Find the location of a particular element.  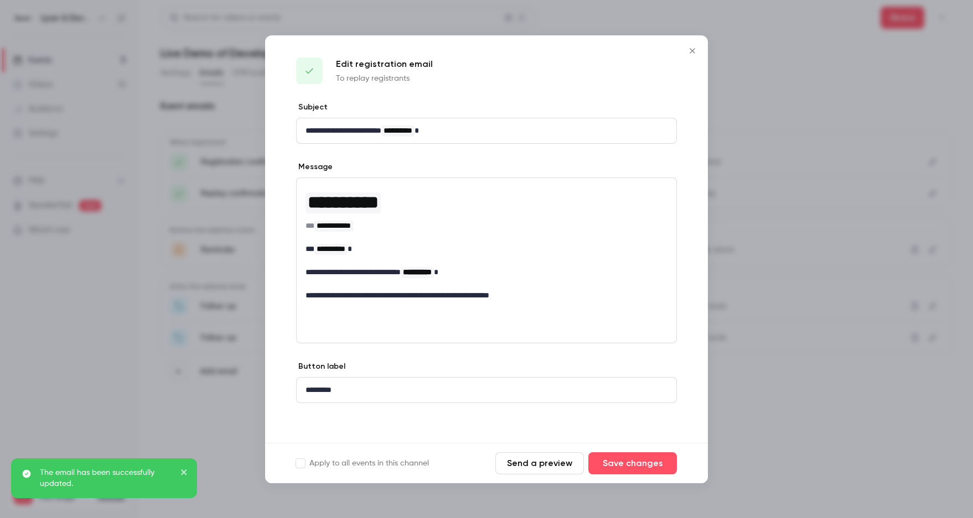

button: Send a preview is located at coordinates (539, 464).